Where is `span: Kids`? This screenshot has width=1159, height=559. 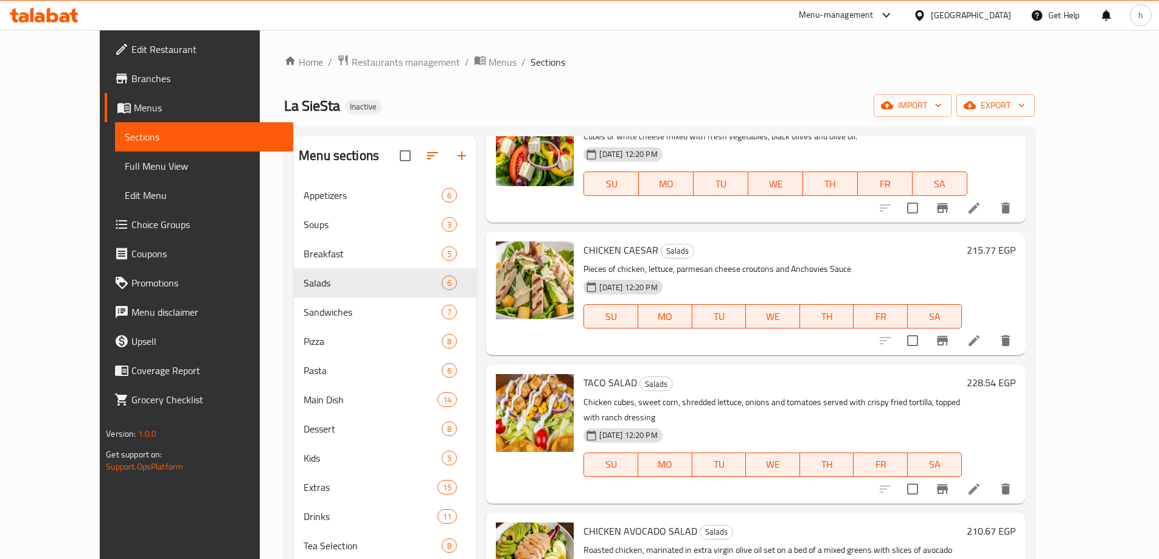
span: Kids is located at coordinates (372, 458).